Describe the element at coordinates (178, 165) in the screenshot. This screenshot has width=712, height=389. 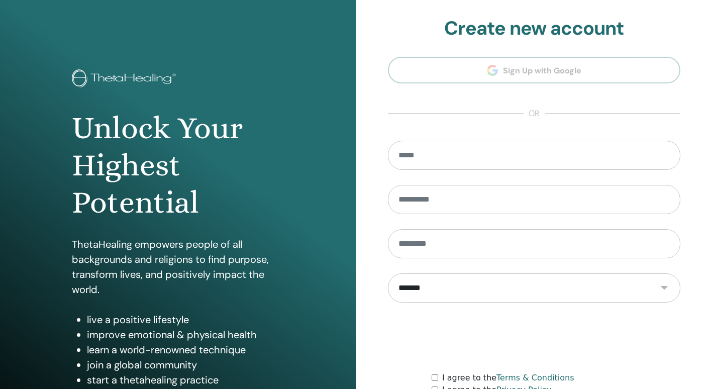
I see `h1: Unlock Your Highest Potential` at that location.